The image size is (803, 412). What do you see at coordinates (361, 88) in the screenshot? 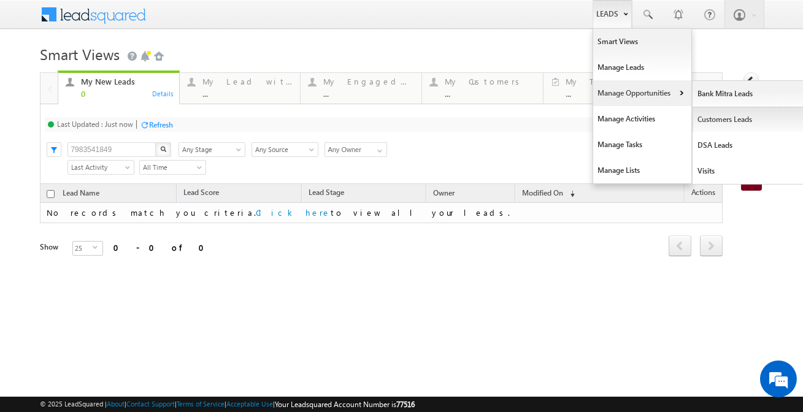
I see `a: My Engaged Lead...` at bounding box center [361, 88].